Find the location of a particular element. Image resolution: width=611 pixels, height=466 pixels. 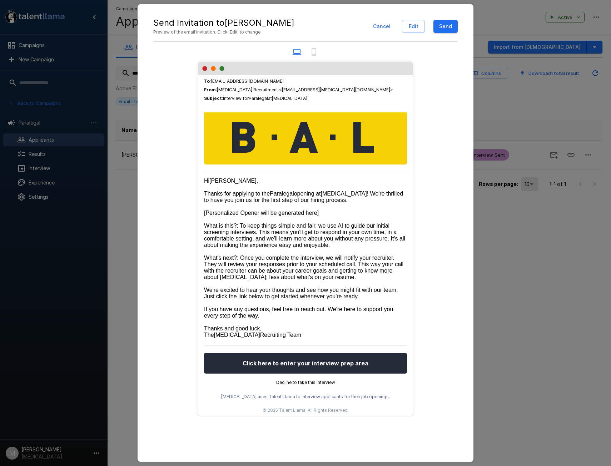

button: Click here to enter your interview prep area is located at coordinates (305, 364).